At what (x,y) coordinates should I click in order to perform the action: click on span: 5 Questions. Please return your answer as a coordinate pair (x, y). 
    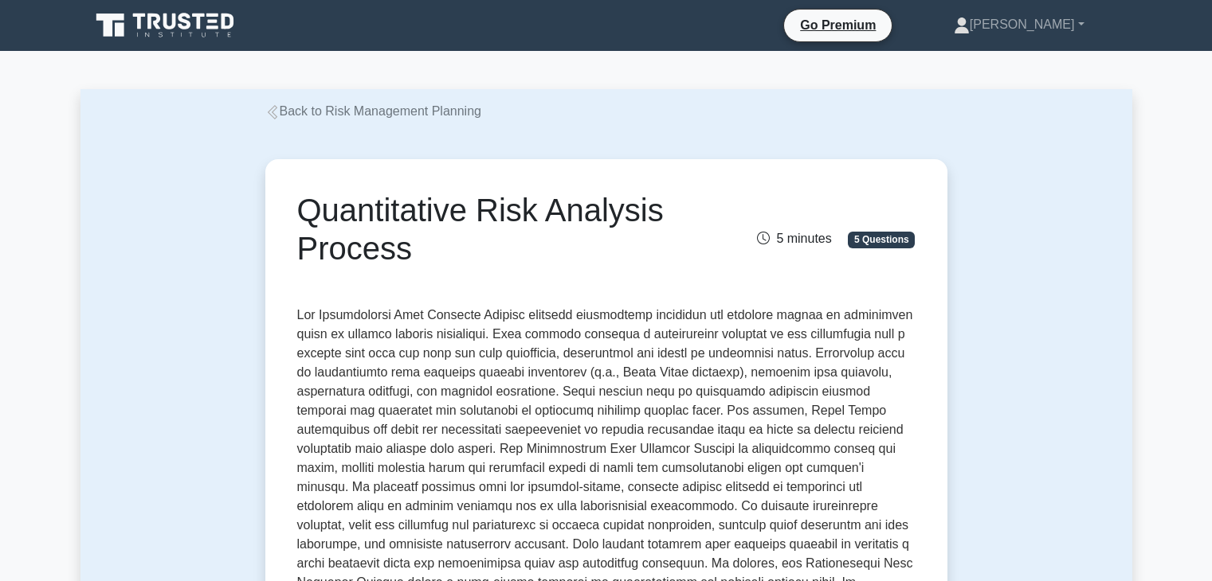
    Looking at the image, I should click on (881, 240).